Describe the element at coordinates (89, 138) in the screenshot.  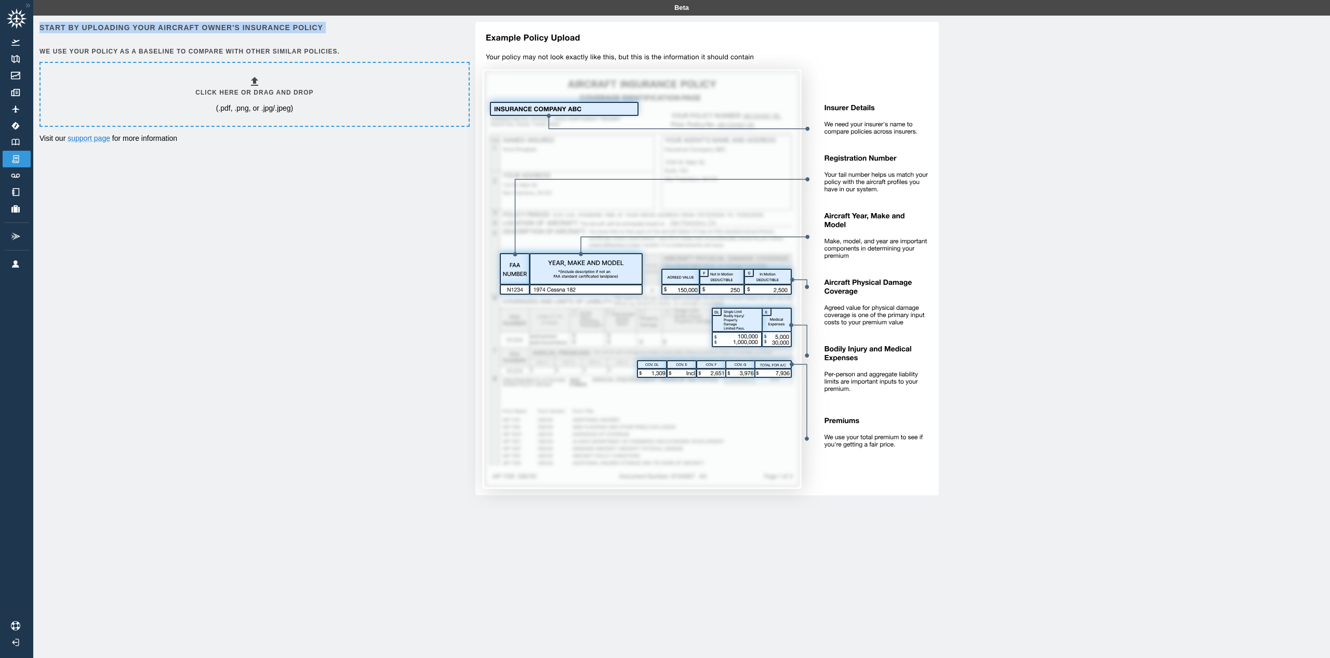
I see `a: support page` at that location.